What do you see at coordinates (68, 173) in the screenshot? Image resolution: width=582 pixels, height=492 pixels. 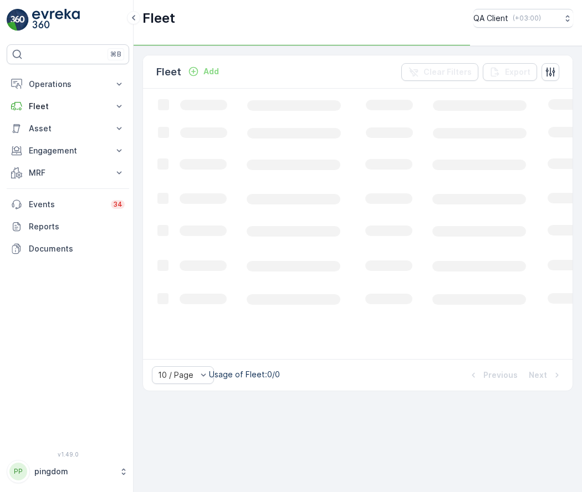 I see `button: MRF` at bounding box center [68, 173].